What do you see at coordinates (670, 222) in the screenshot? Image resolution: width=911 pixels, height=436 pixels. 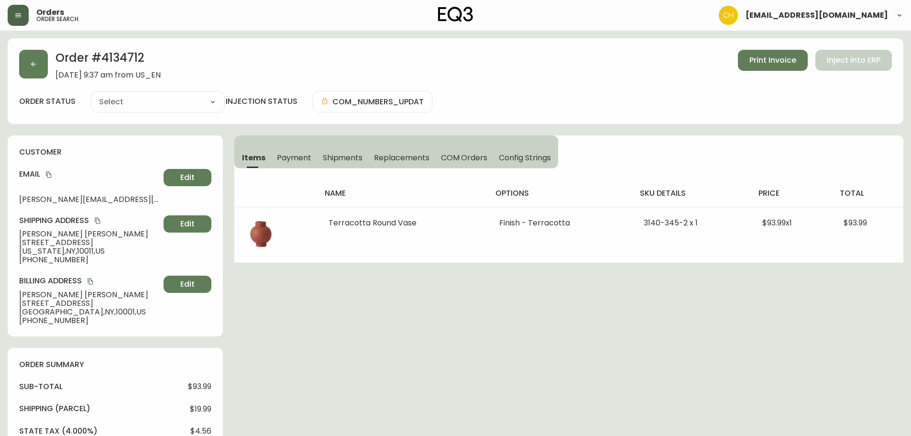 I see `span: 3140-345-2 x 1` at bounding box center [670, 222].